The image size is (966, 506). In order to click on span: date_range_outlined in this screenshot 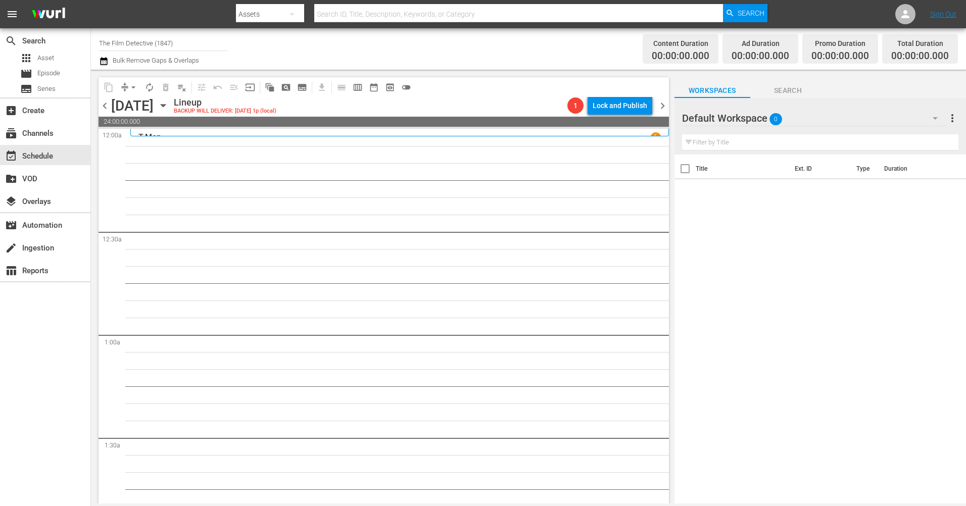, I will do `click(374, 87)`.